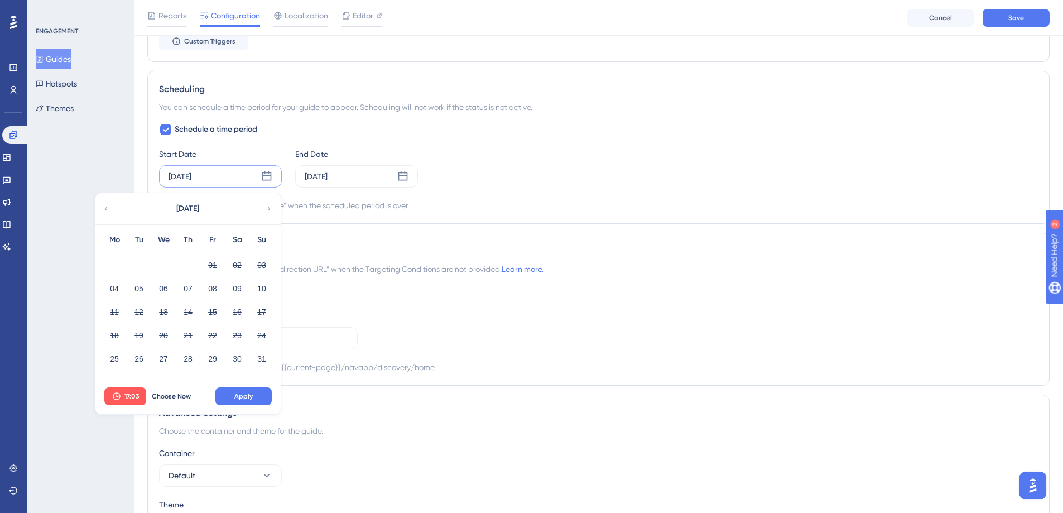  What do you see at coordinates (363, 16) in the screenshot?
I see `span: Editor` at bounding box center [363, 16].